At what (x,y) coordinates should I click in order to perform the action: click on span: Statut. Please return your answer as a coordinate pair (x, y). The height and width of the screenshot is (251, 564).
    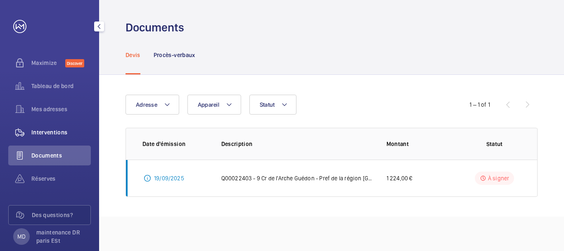
    Looking at the image, I should click on (267, 104).